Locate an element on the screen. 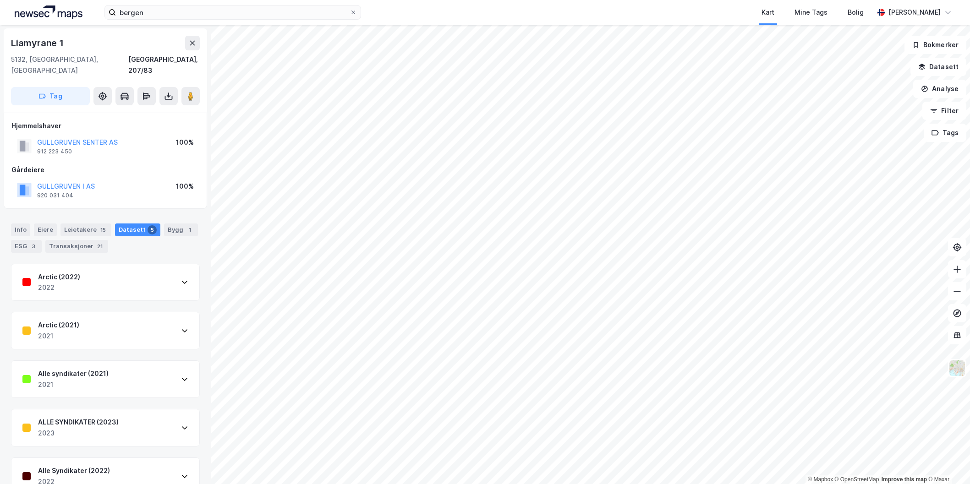  div: Alle Syndikater (2022) is located at coordinates (74, 471).